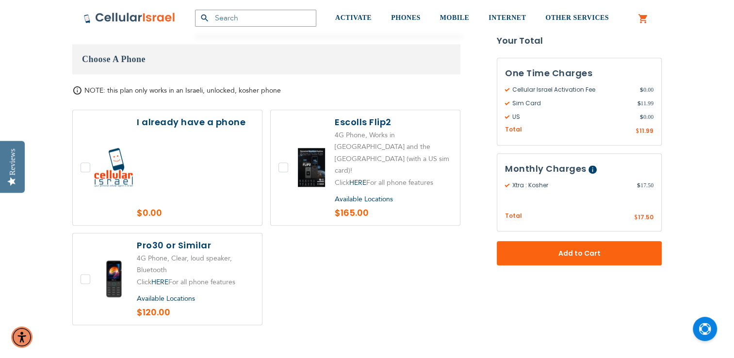 This screenshot has width=734, height=358. Describe the element at coordinates (572, 90) in the screenshot. I see `span: Cellular Israel Activation Fee` at that location.